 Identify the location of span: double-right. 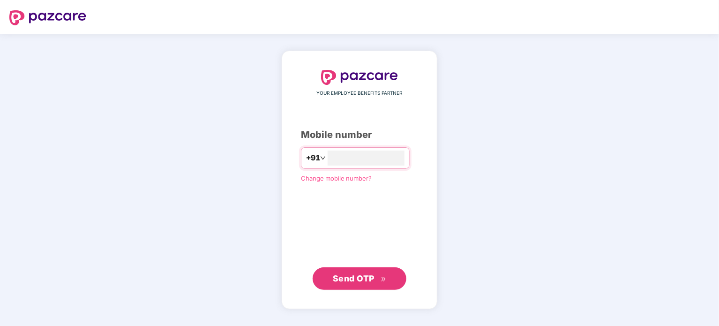
(384, 279).